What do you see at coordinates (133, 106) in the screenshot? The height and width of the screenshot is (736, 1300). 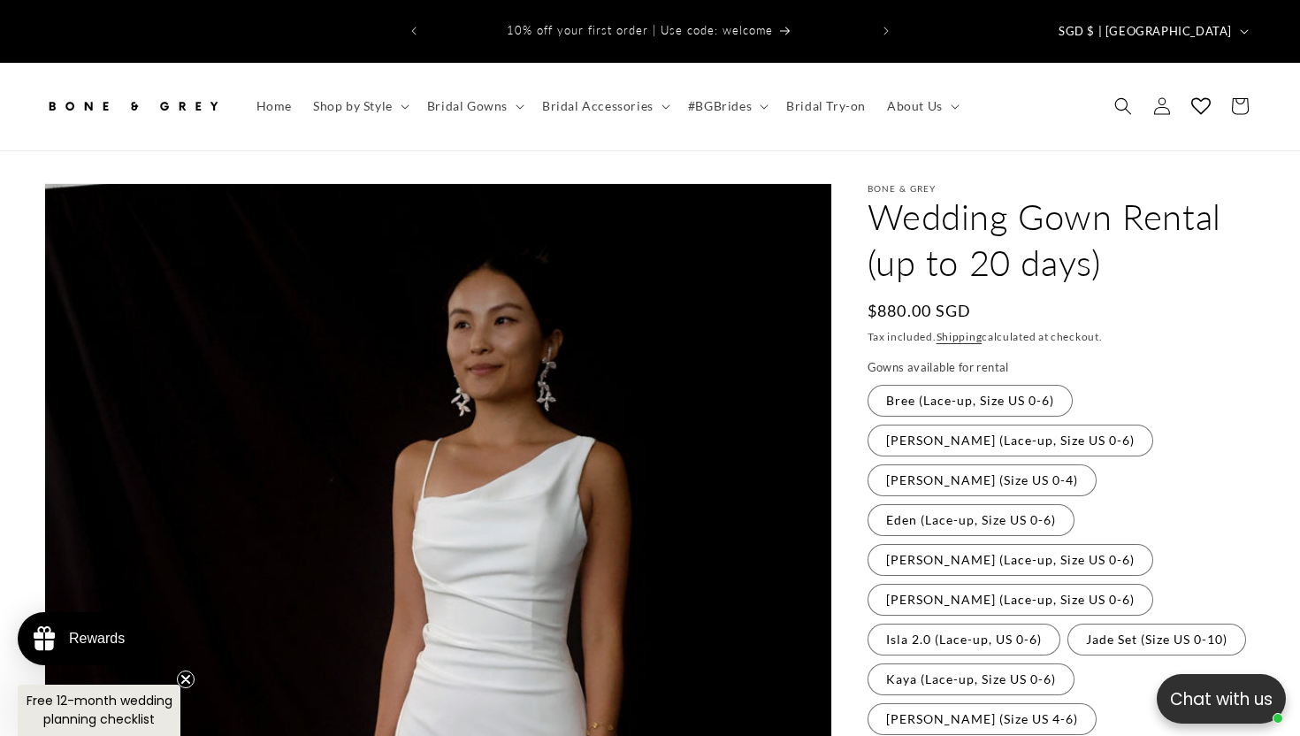 I see `a: Bone and Grey Bridal` at bounding box center [133, 106].